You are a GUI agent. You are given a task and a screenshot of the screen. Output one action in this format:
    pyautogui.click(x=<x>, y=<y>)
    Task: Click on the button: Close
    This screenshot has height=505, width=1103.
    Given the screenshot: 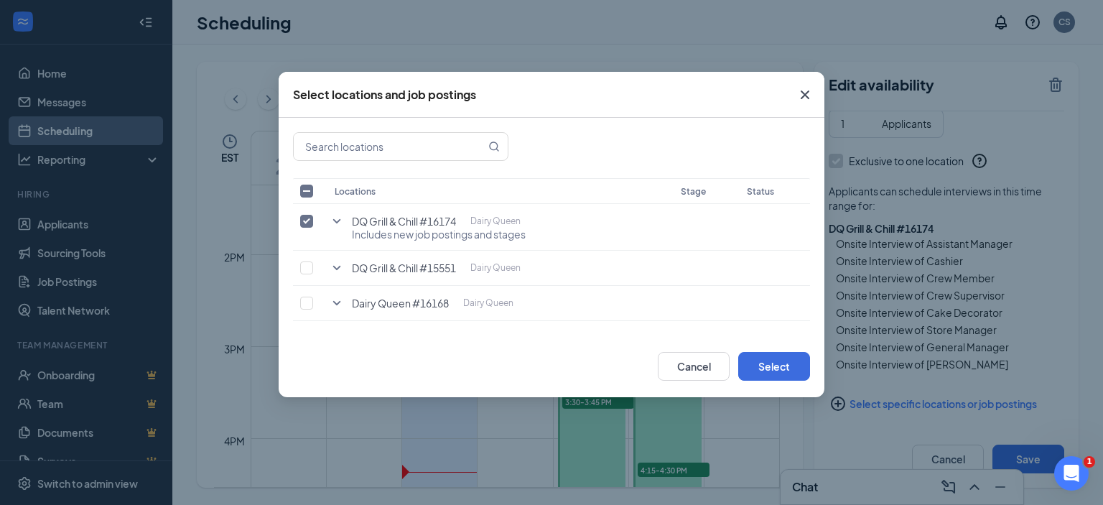 What is the action you would take?
    pyautogui.click(x=805, y=95)
    